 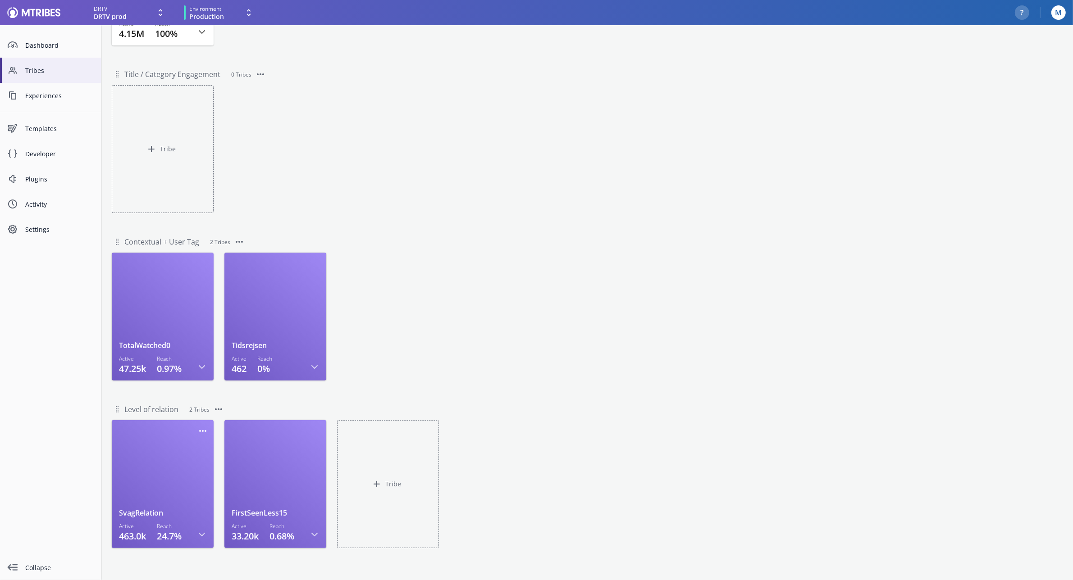 I want to click on span: Dashboard, so click(x=59, y=45).